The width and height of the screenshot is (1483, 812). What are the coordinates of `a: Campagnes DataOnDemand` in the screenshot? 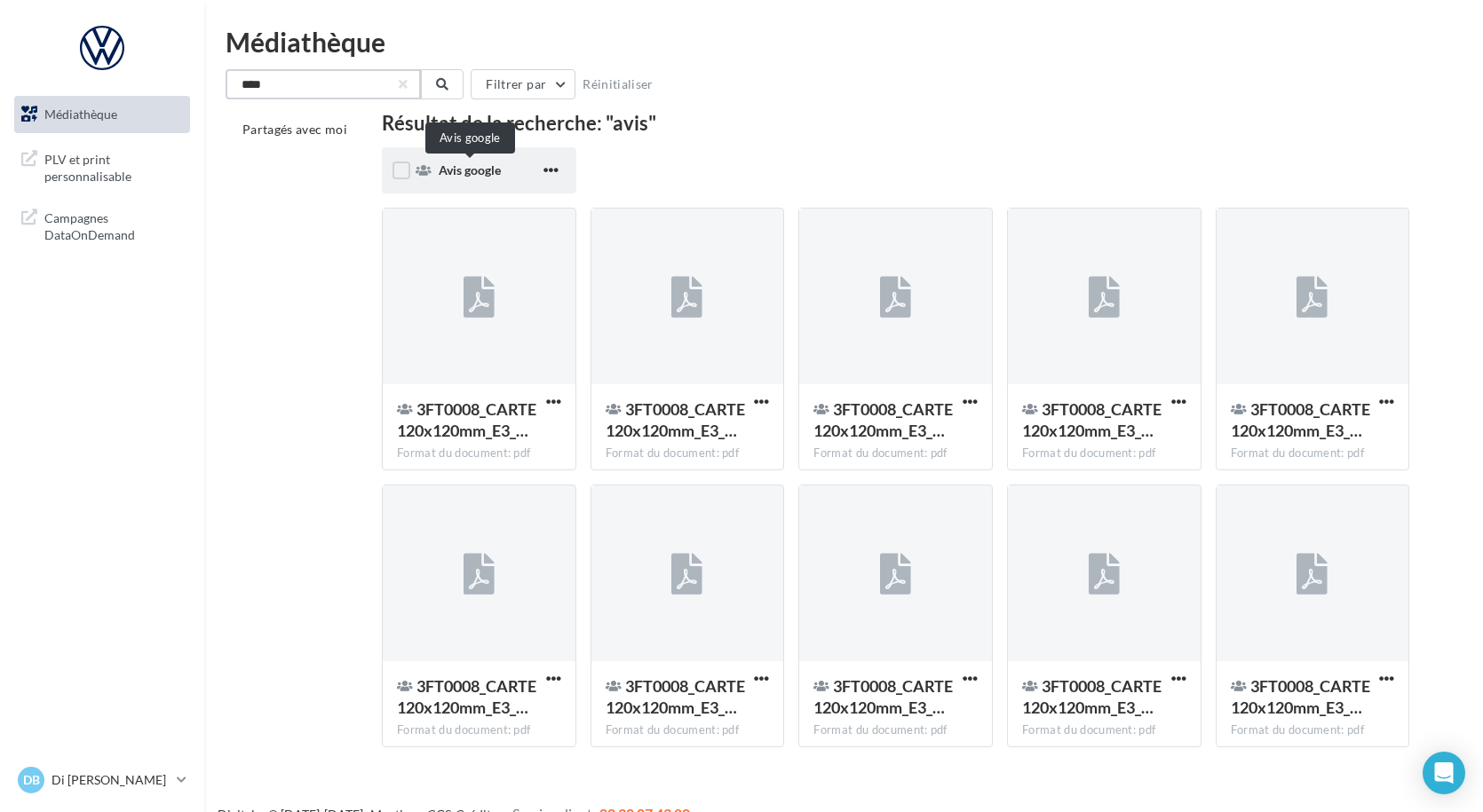 It's located at (102, 224).